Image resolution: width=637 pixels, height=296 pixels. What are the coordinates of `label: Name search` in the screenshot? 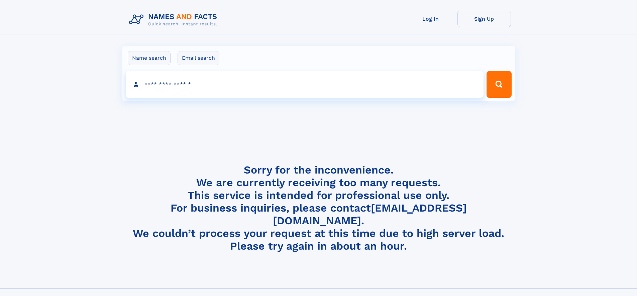 It's located at (149, 58).